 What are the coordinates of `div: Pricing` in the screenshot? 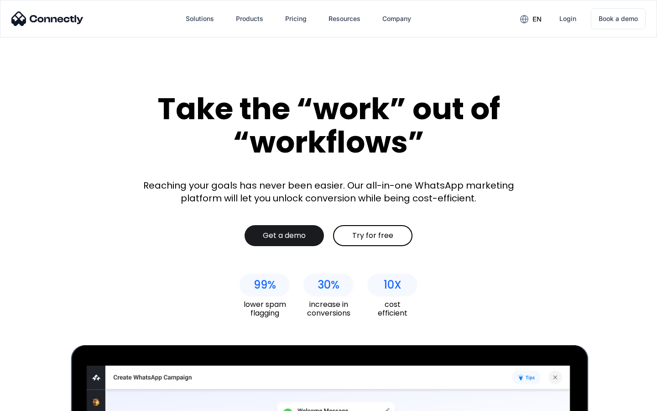 It's located at (296, 19).